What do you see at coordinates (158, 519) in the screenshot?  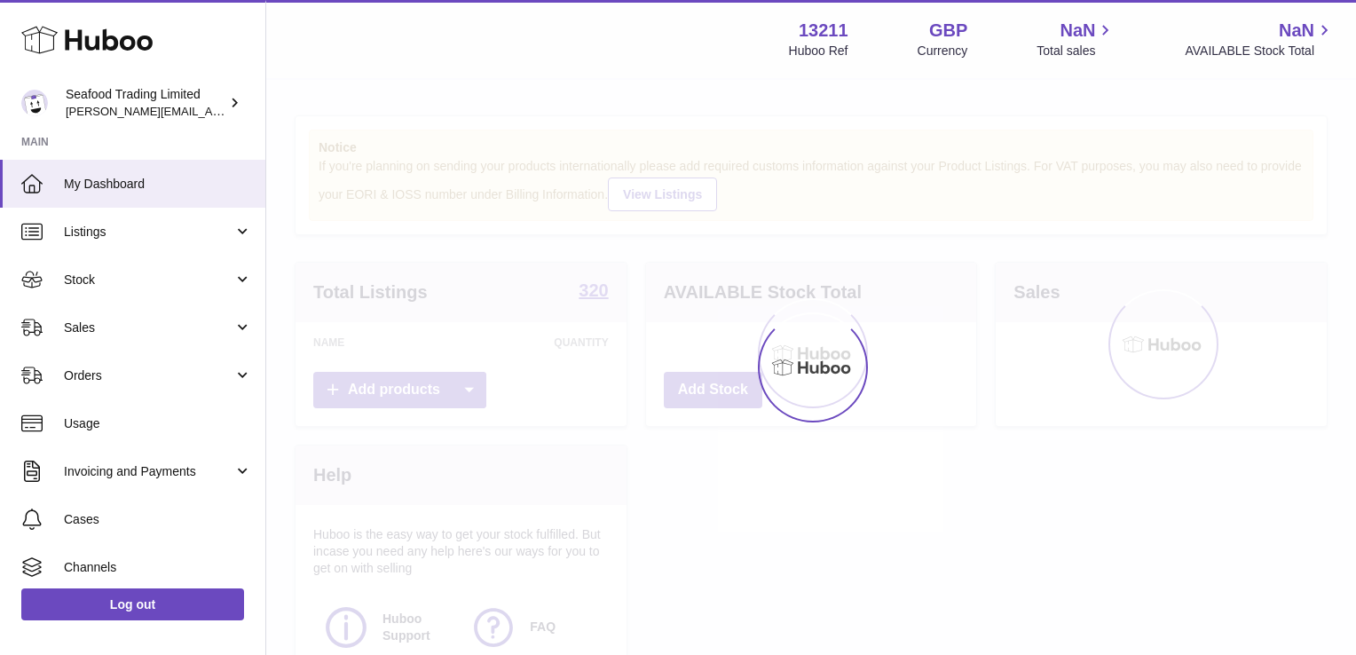 I see `span: Cases` at bounding box center [158, 519].